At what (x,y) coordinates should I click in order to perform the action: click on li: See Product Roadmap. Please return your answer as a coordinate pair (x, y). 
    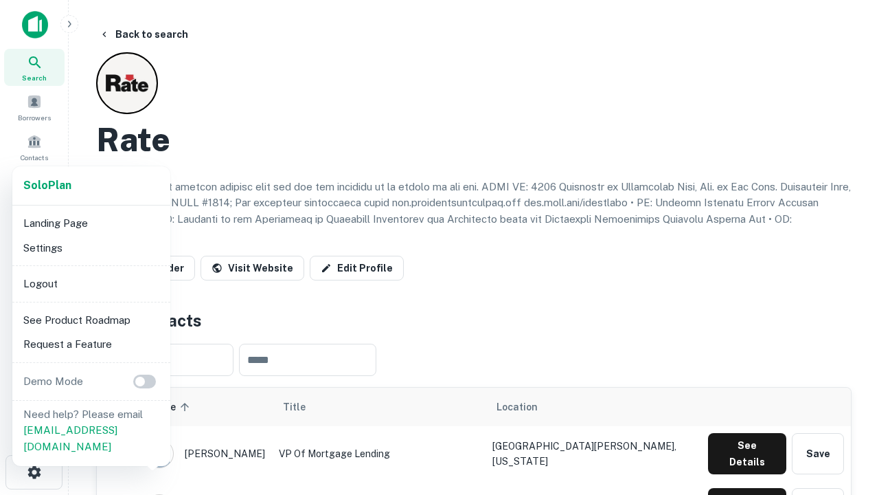
    Looking at the image, I should click on (91, 320).